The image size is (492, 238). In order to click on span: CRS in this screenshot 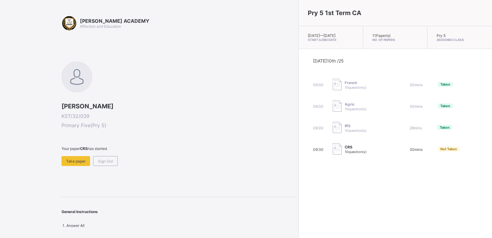, I will do `click(355, 147)`.